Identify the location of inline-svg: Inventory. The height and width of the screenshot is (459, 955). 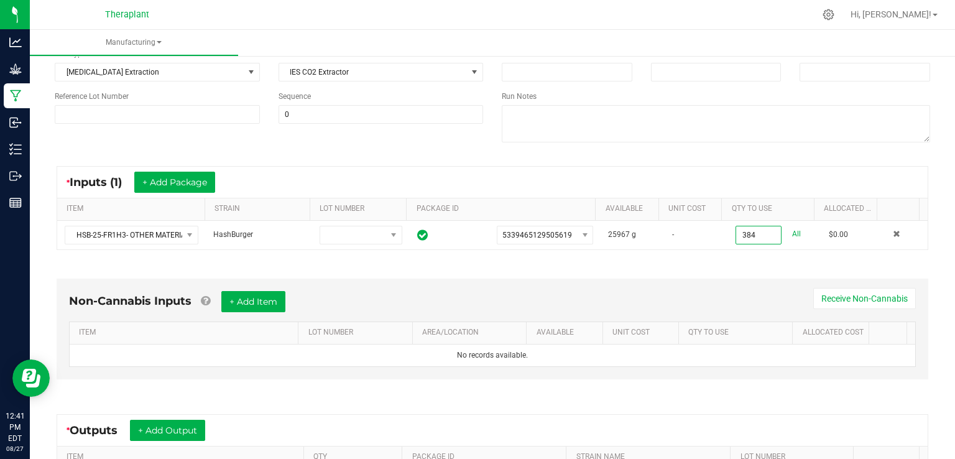
(16, 149).